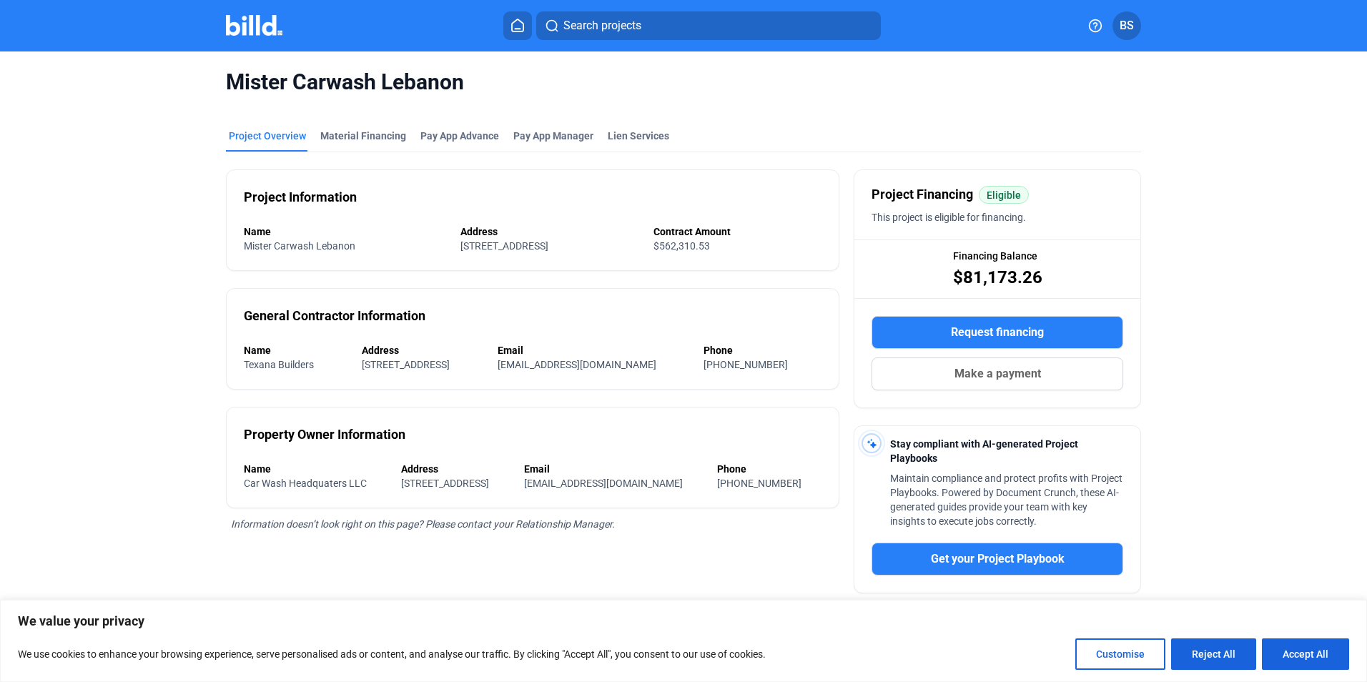  Describe the element at coordinates (254, 25) in the screenshot. I see `img: Billd Company Logo` at that location.